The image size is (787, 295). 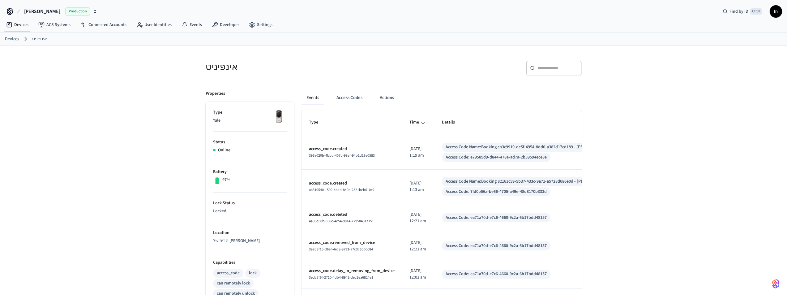 What do you see at coordinates (40, 39) in the screenshot?
I see `a: אינפיניט` at bounding box center [40, 39].